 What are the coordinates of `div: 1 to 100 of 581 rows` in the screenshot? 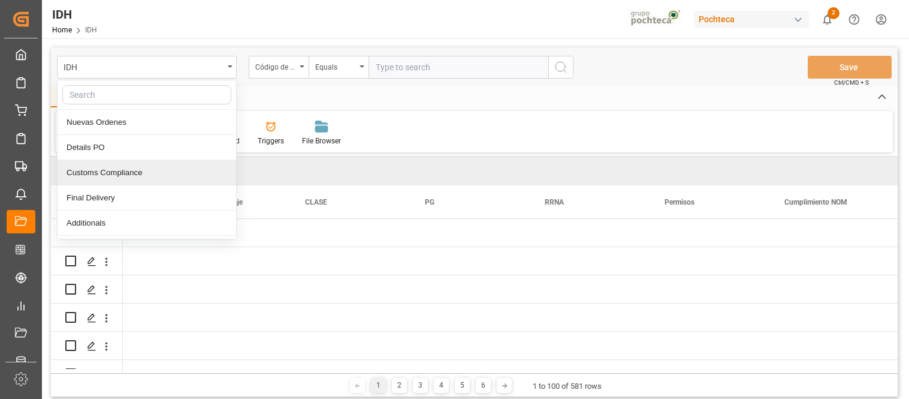 It's located at (567, 386).